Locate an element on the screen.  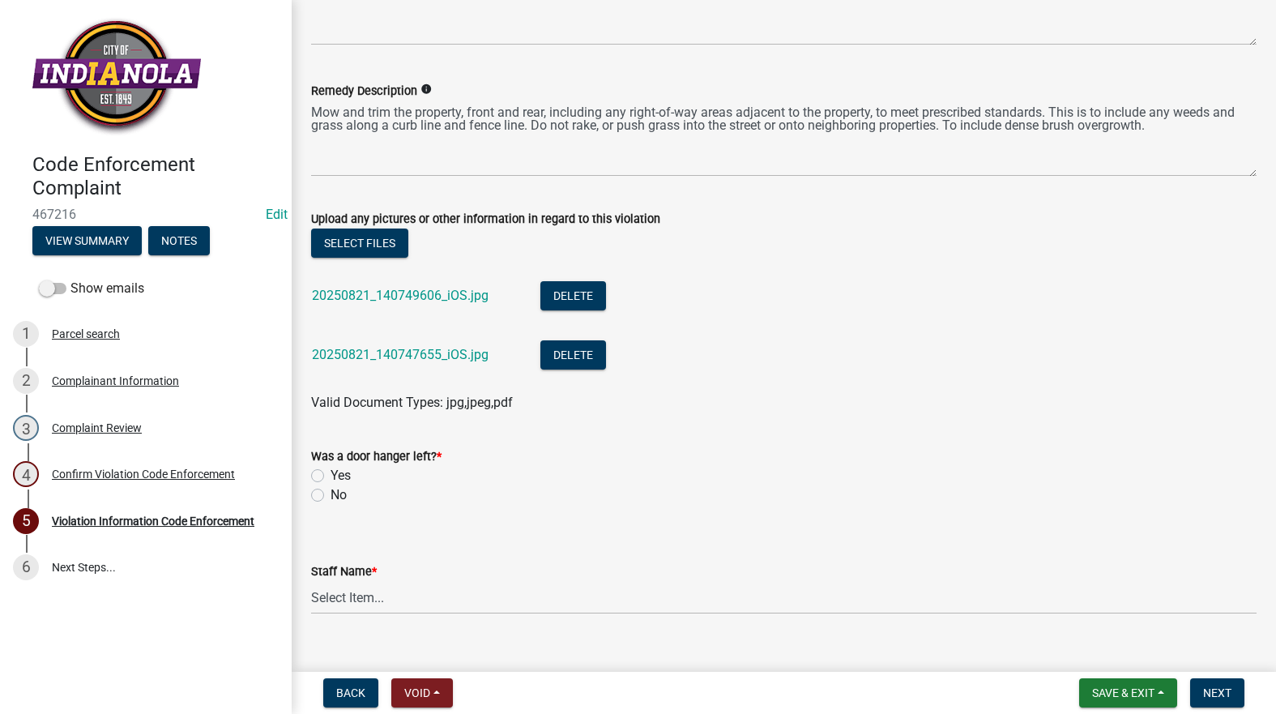
div: 5 is located at coordinates (26, 521).